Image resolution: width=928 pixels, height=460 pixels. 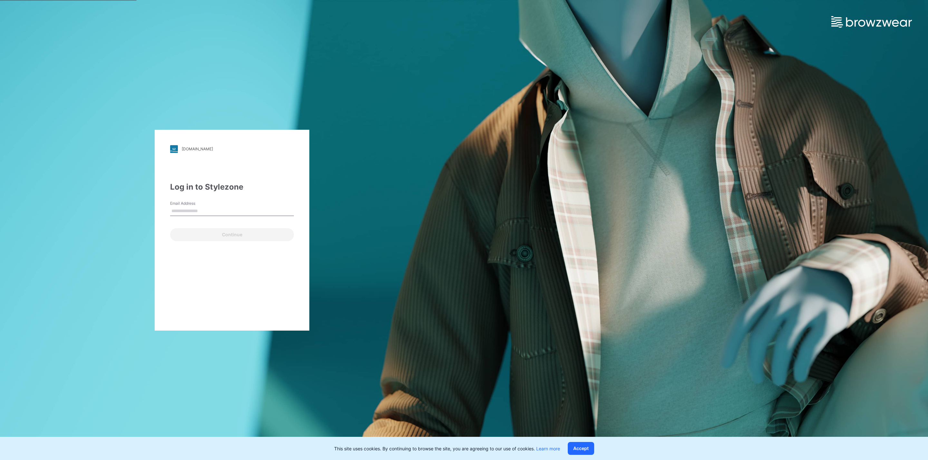 I want to click on p: This site uses cookies. By continuing to browse the site, you are agreeing to our use of cookies., so click(x=447, y=449).